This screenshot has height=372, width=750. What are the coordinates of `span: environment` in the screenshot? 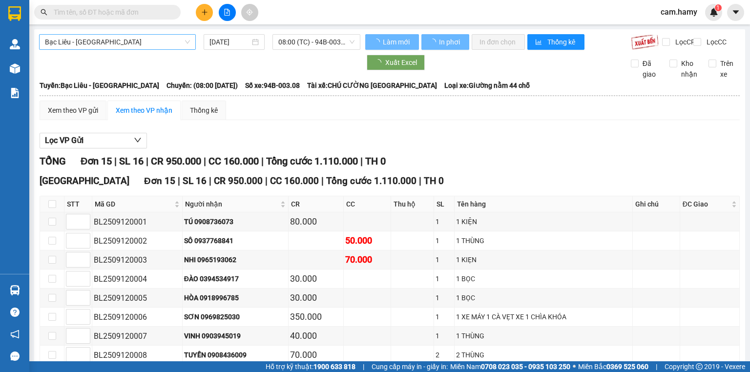 It's located at (60, 27).